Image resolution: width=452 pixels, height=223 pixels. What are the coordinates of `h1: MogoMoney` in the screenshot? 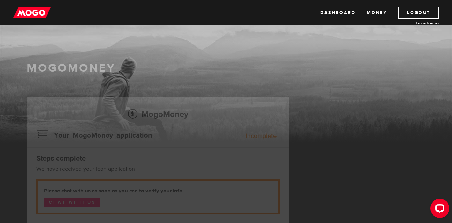 It's located at (226, 68).